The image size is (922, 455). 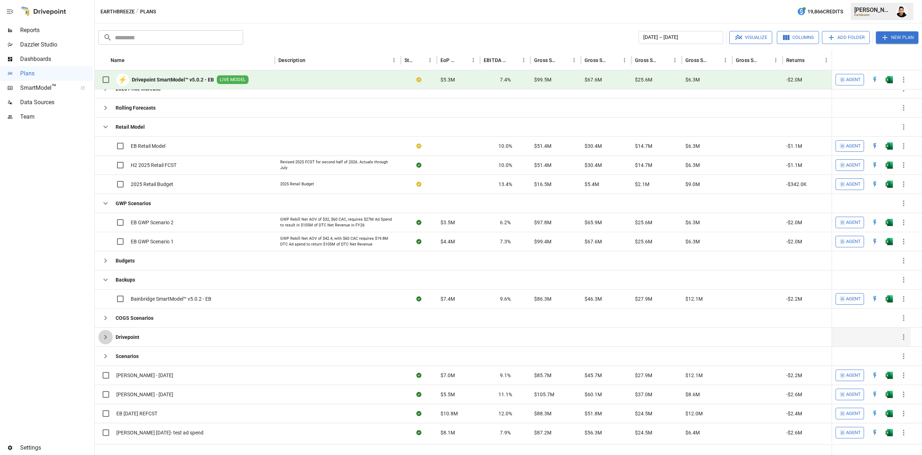 I want to click on button: Description column menu, so click(x=394, y=60).